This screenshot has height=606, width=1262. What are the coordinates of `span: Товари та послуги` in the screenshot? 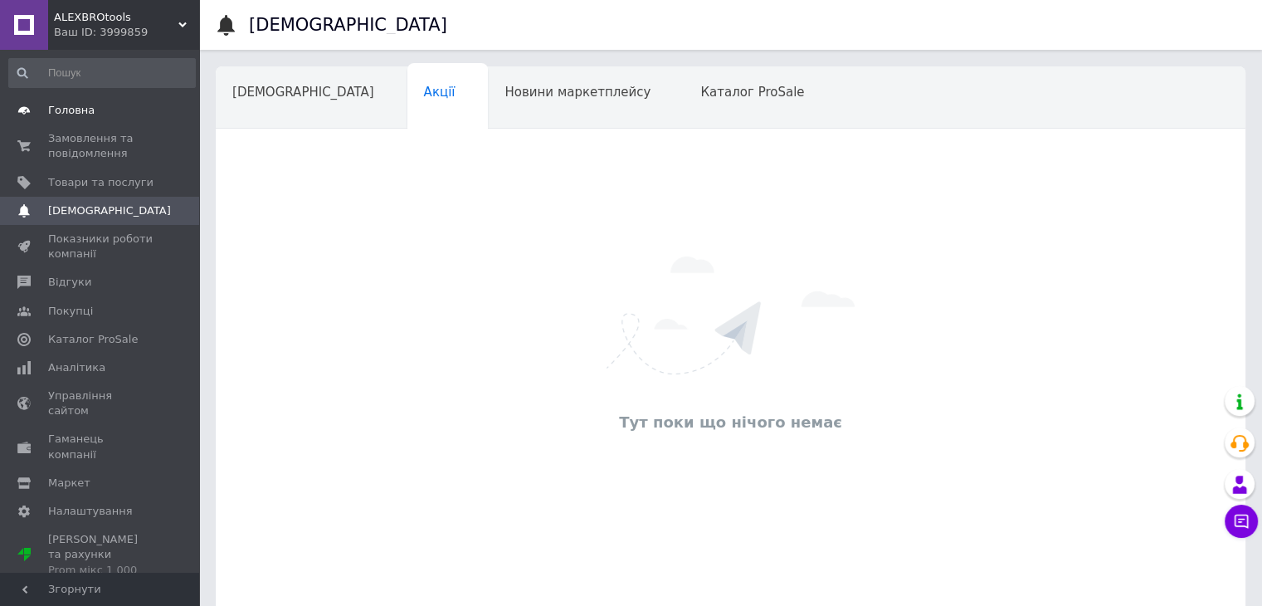 It's located at (100, 183).